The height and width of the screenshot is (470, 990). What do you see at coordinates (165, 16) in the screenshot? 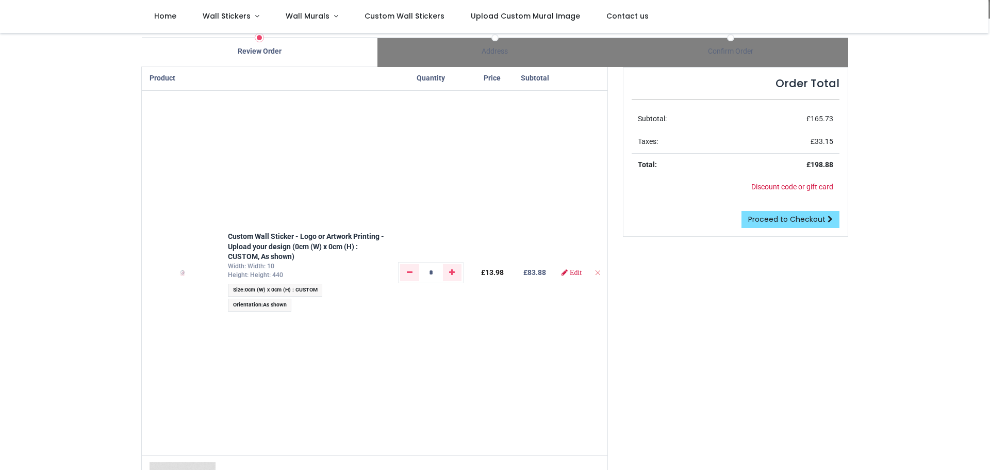
I see `span: Home` at bounding box center [165, 16].